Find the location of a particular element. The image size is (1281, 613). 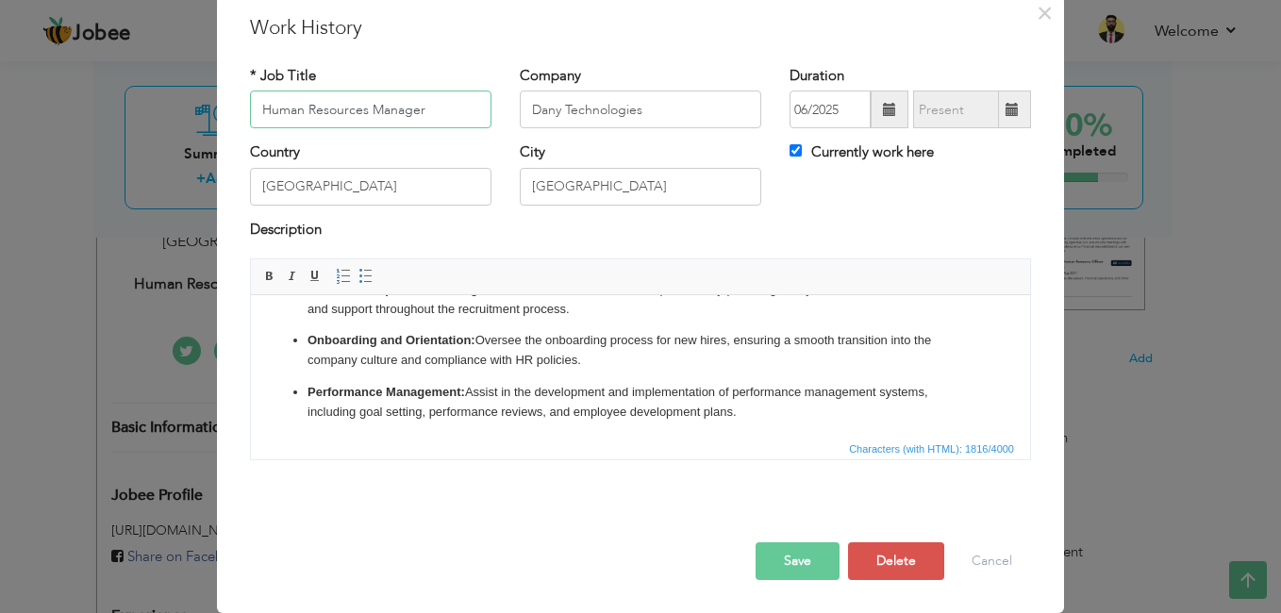

label: Company is located at coordinates (550, 75).